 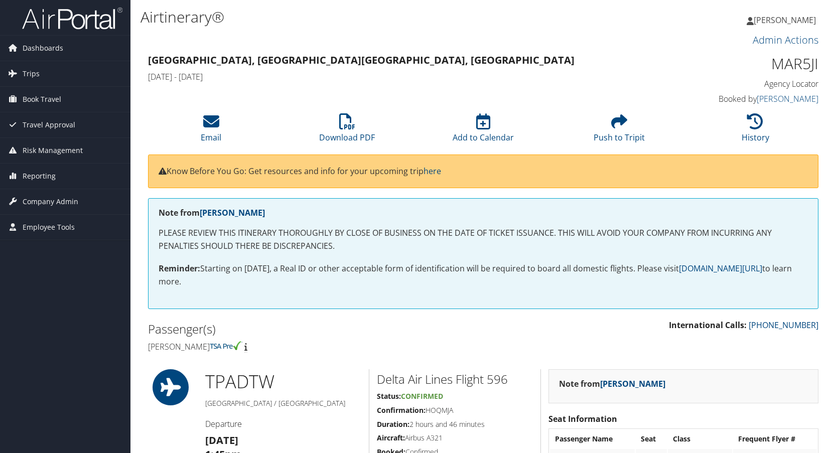 I want to click on strong: Duration:, so click(x=393, y=424).